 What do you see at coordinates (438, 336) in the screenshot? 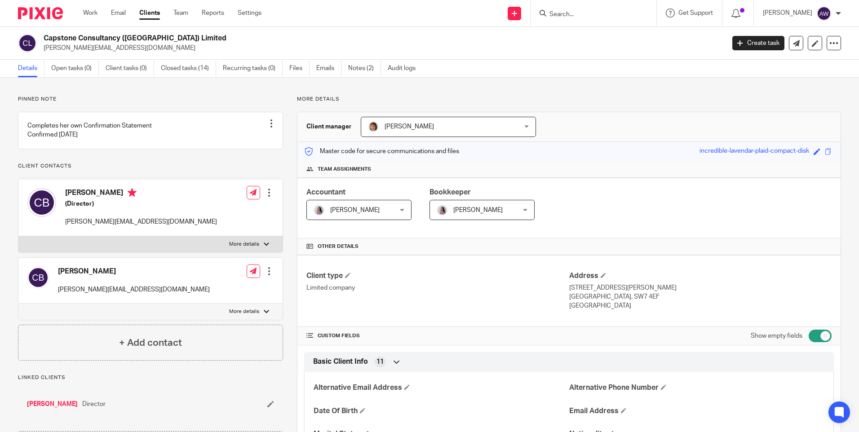
I see `h4: CUSTOM FIELDS` at bounding box center [438, 336].